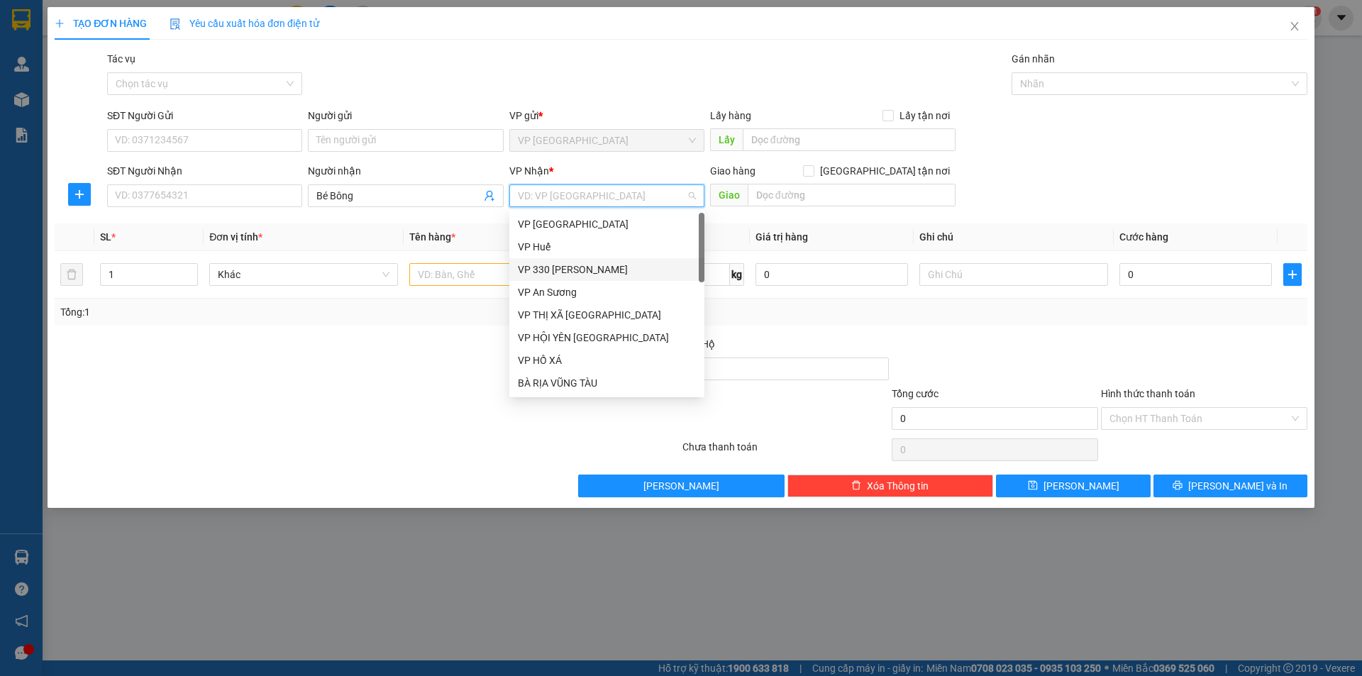  What do you see at coordinates (606, 292) in the screenshot?
I see `div: VP An Sương` at bounding box center [606, 292].